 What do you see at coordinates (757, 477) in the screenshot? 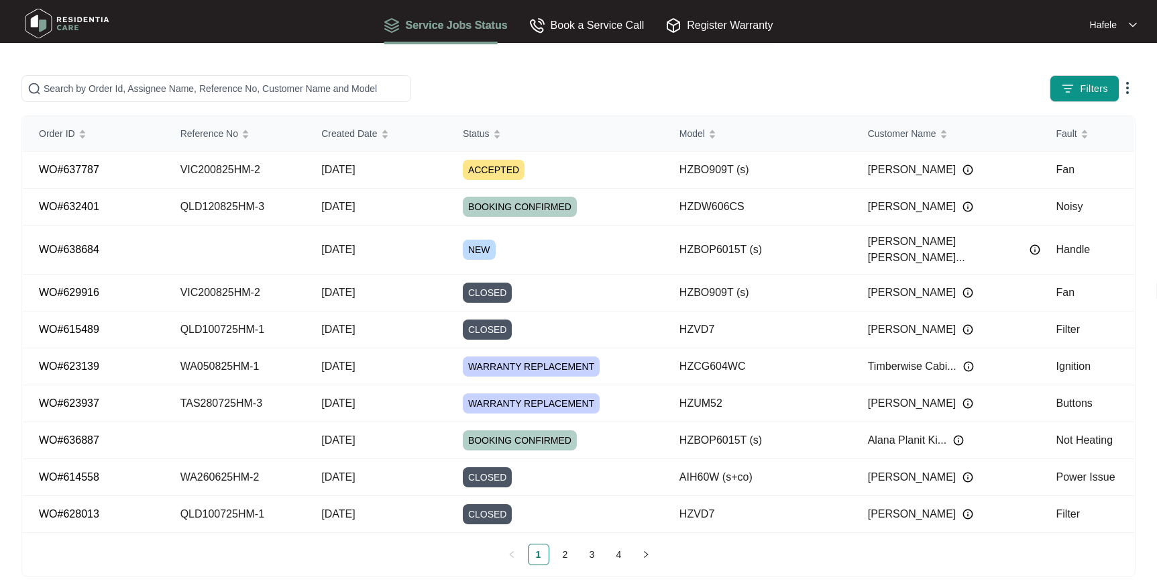
I see `td: AIH60W (s+co)` at bounding box center [757, 477].